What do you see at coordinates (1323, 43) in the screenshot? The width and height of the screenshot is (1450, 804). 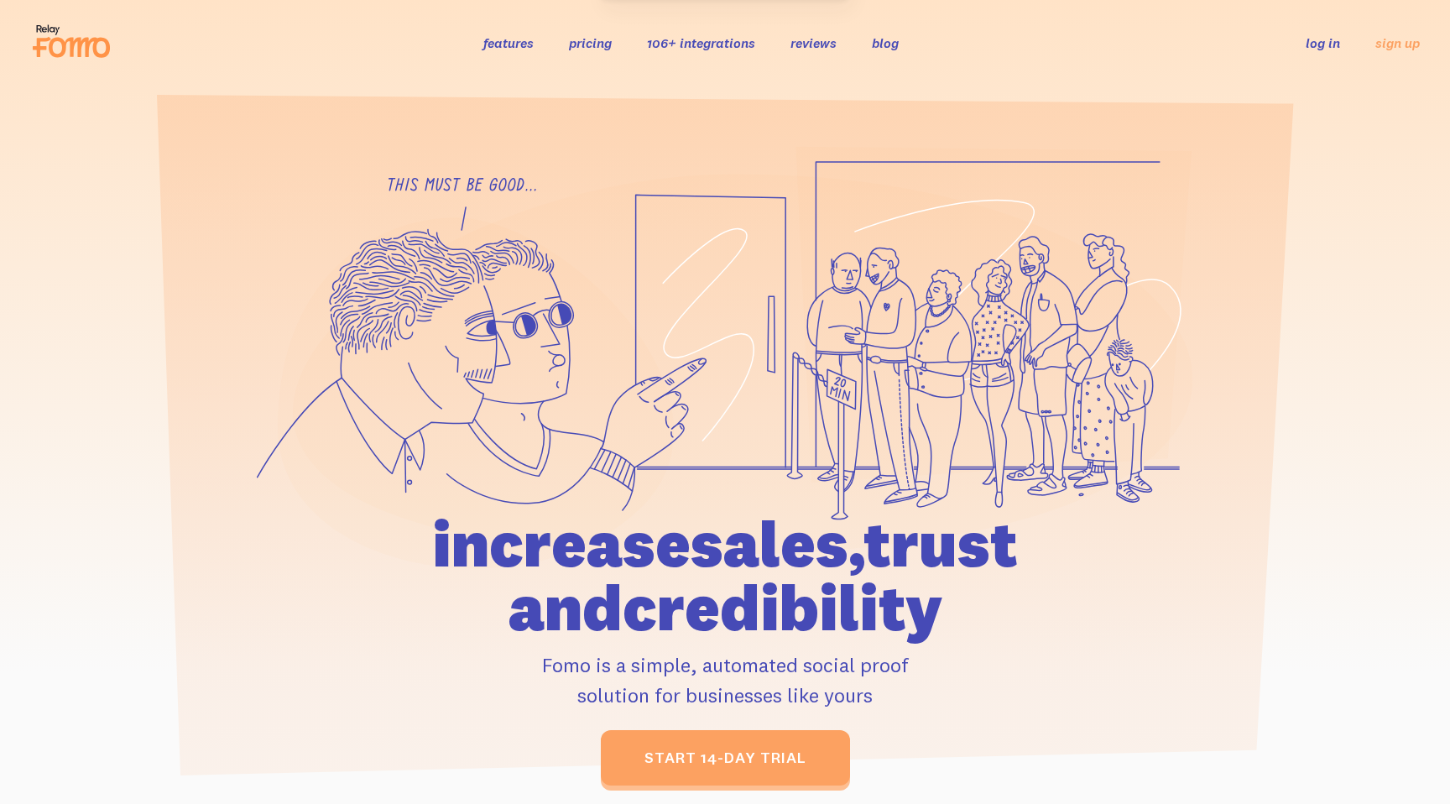 I see `a: log in` at bounding box center [1323, 43].